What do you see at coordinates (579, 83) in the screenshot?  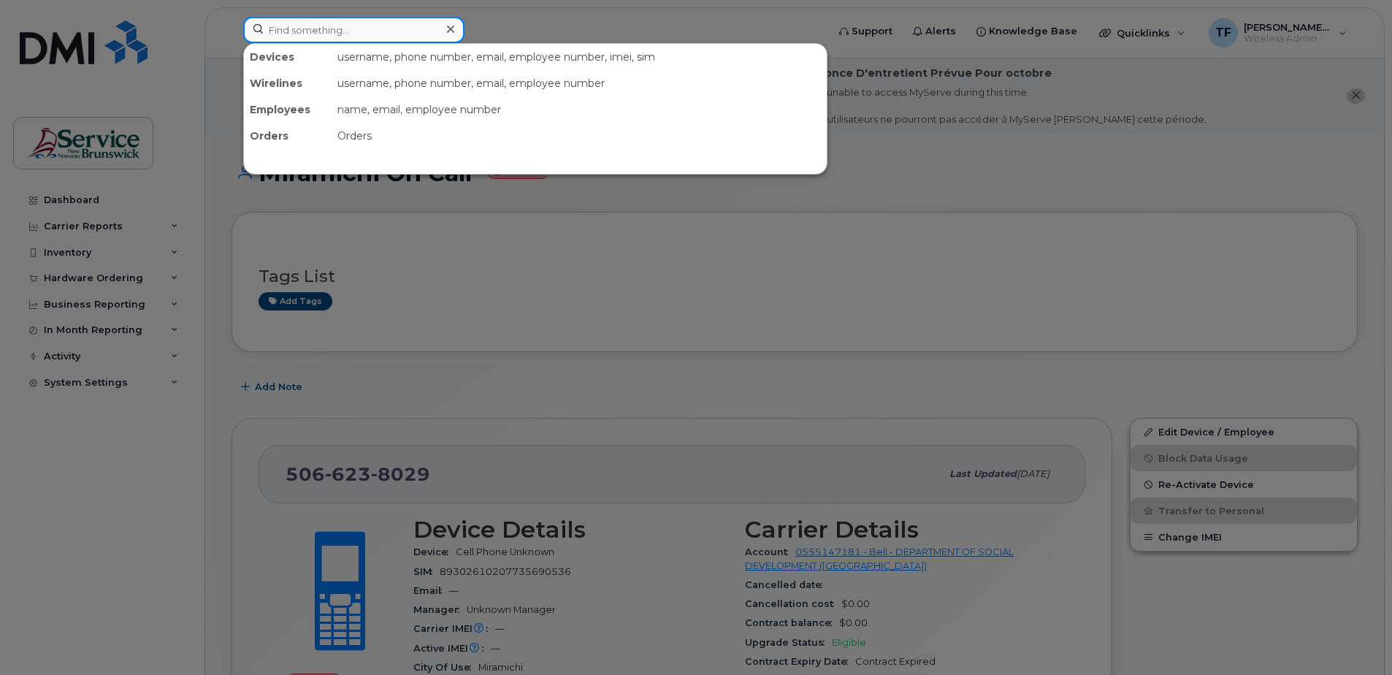 I see `div: username, phone number, email, employee number` at bounding box center [579, 83].